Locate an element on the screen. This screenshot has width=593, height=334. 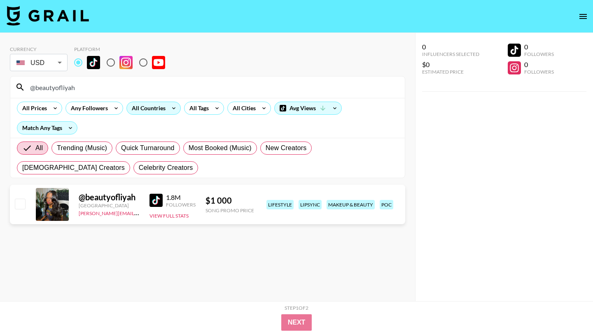
div: $0 is located at coordinates (450, 65).